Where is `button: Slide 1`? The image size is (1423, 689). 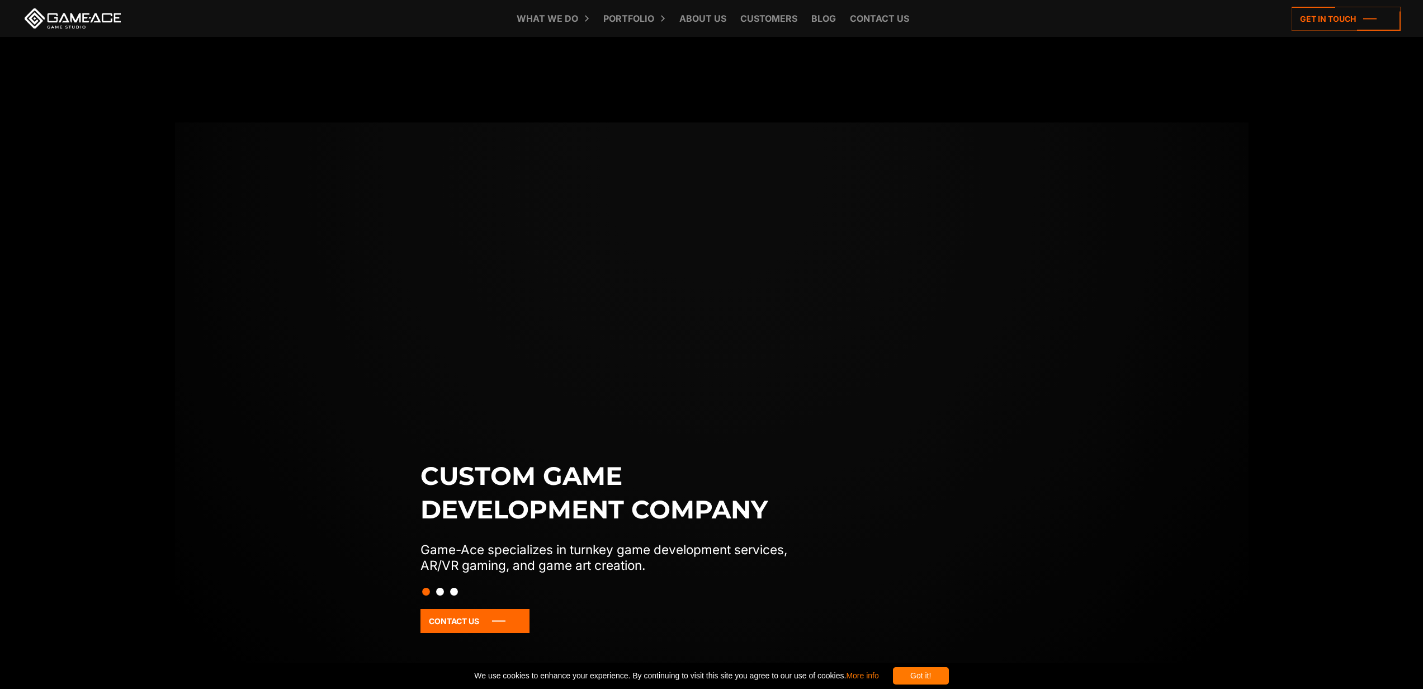
button: Slide 1 is located at coordinates (426, 592).